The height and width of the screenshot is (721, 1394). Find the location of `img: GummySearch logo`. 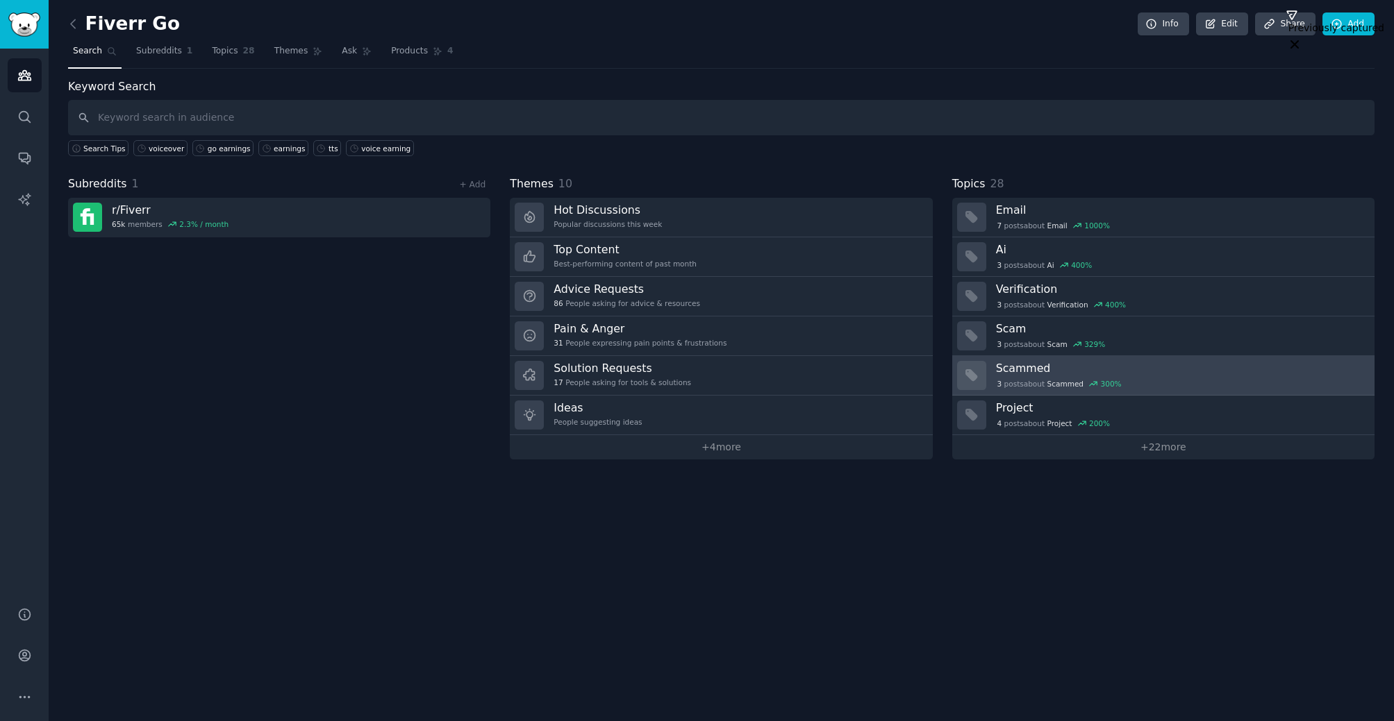

img: GummySearch logo is located at coordinates (24, 24).